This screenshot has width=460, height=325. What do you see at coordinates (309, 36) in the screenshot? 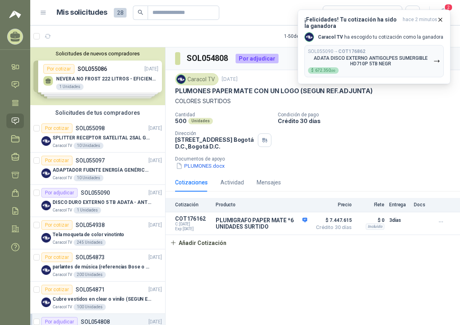
I see `div: 1 - 50 de 171` at bounding box center [309, 36].